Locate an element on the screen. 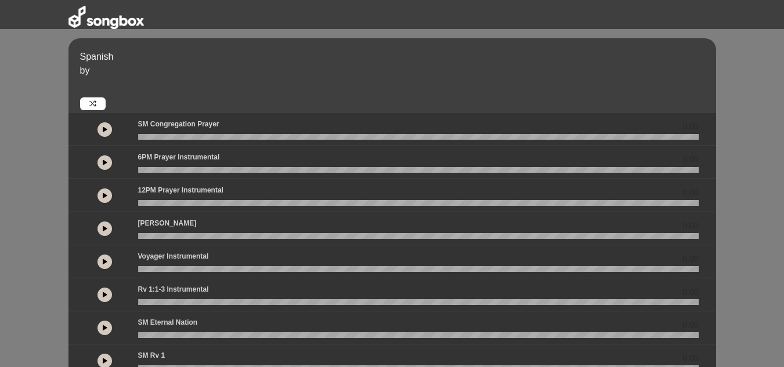 Image resolution: width=784 pixels, height=367 pixels. p: Rv 1:1-3 Instrumental is located at coordinates (173, 289).